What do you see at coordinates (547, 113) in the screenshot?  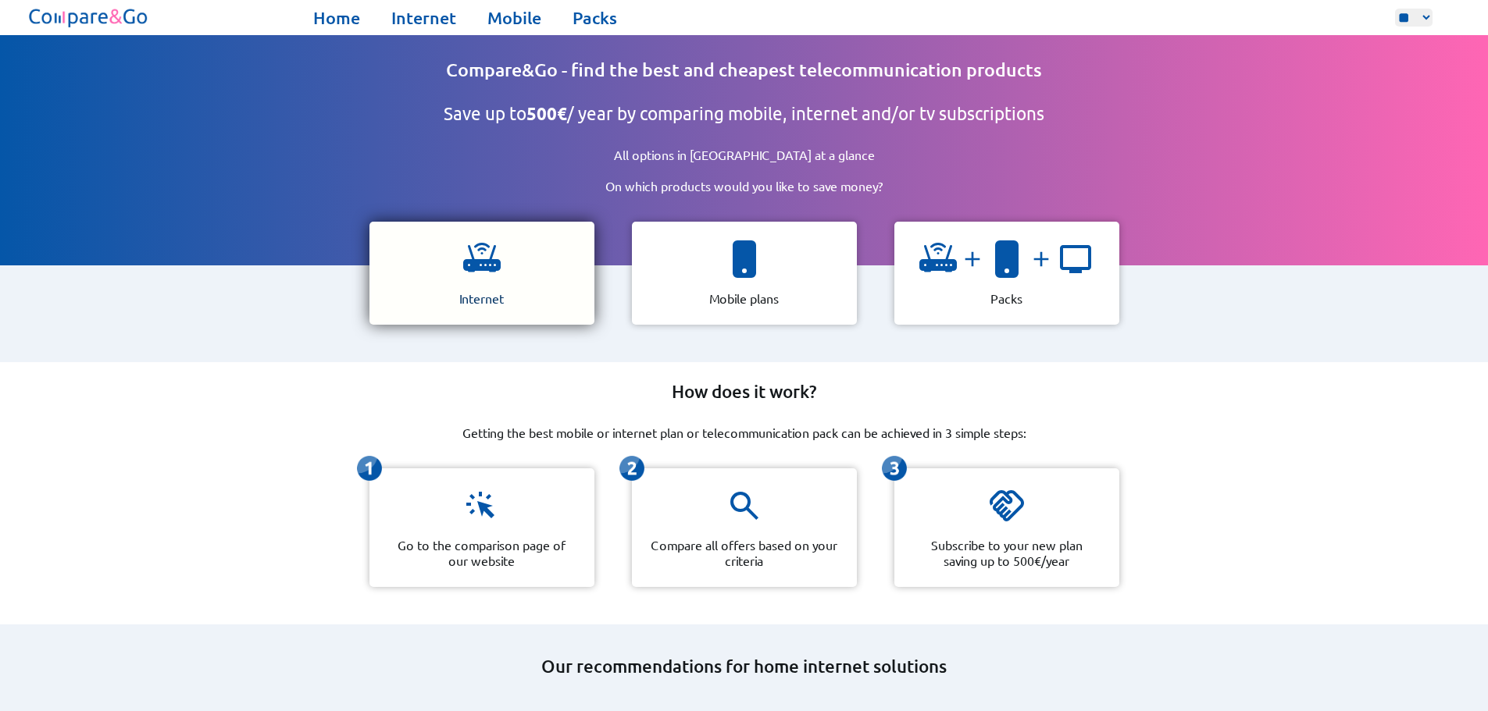 I see `b: 500€` at bounding box center [547, 113].